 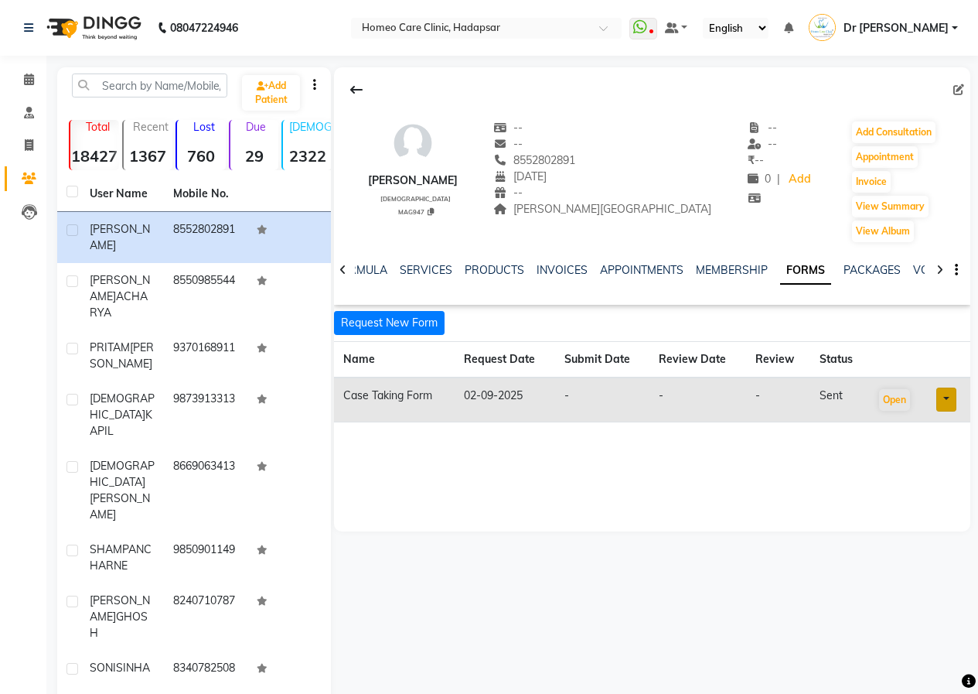 I want to click on td: 8552802891, so click(x=206, y=237).